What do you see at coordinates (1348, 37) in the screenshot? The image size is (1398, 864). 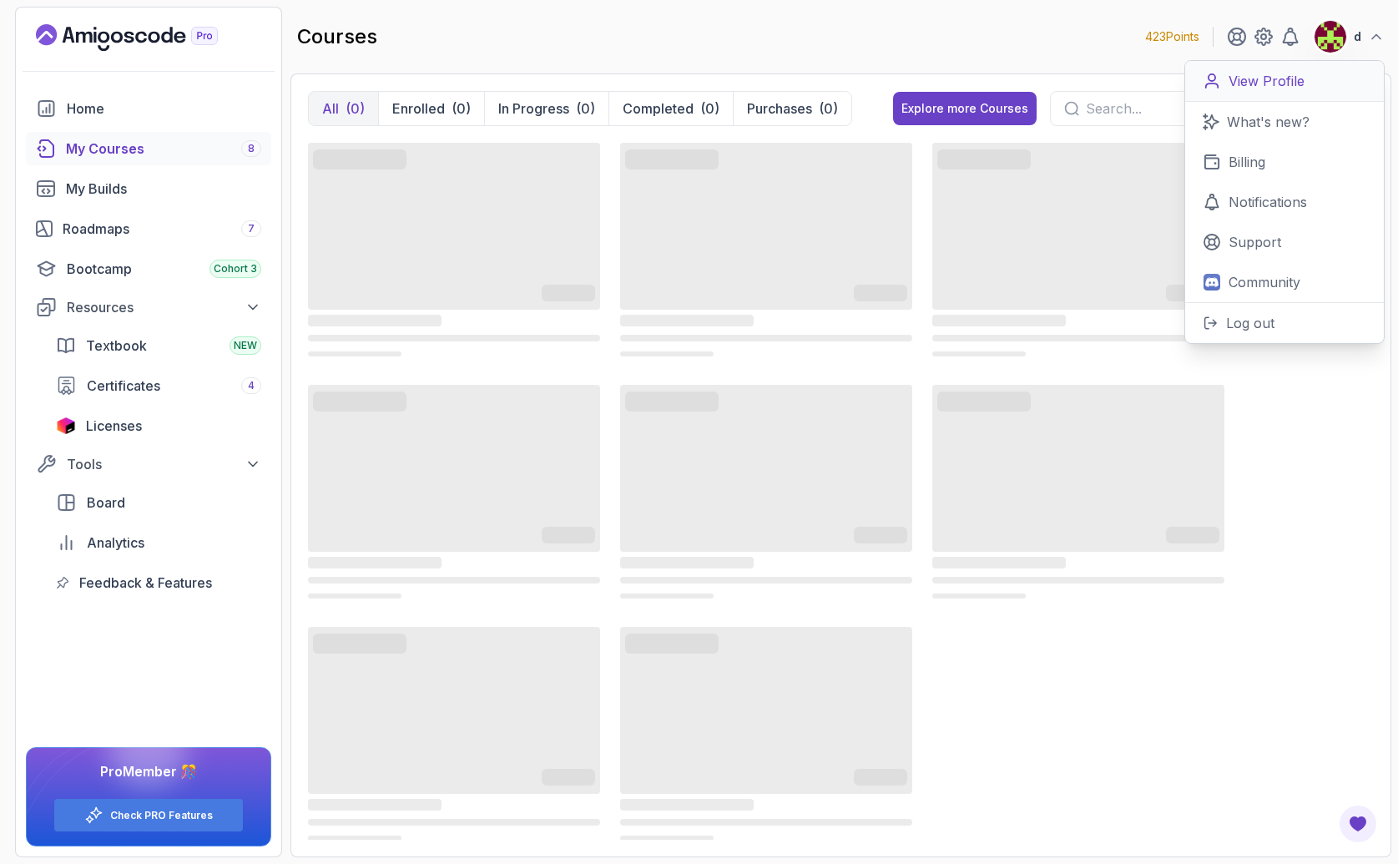 I see `button: user profile imaged` at bounding box center [1348, 37].